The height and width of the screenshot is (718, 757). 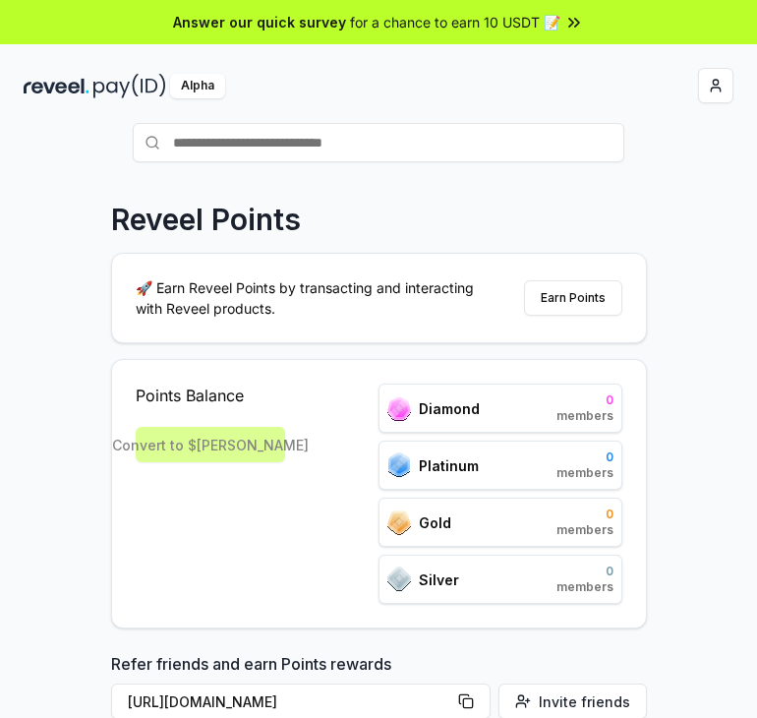 What do you see at coordinates (130, 86) in the screenshot?
I see `img: pay_id` at bounding box center [130, 86].